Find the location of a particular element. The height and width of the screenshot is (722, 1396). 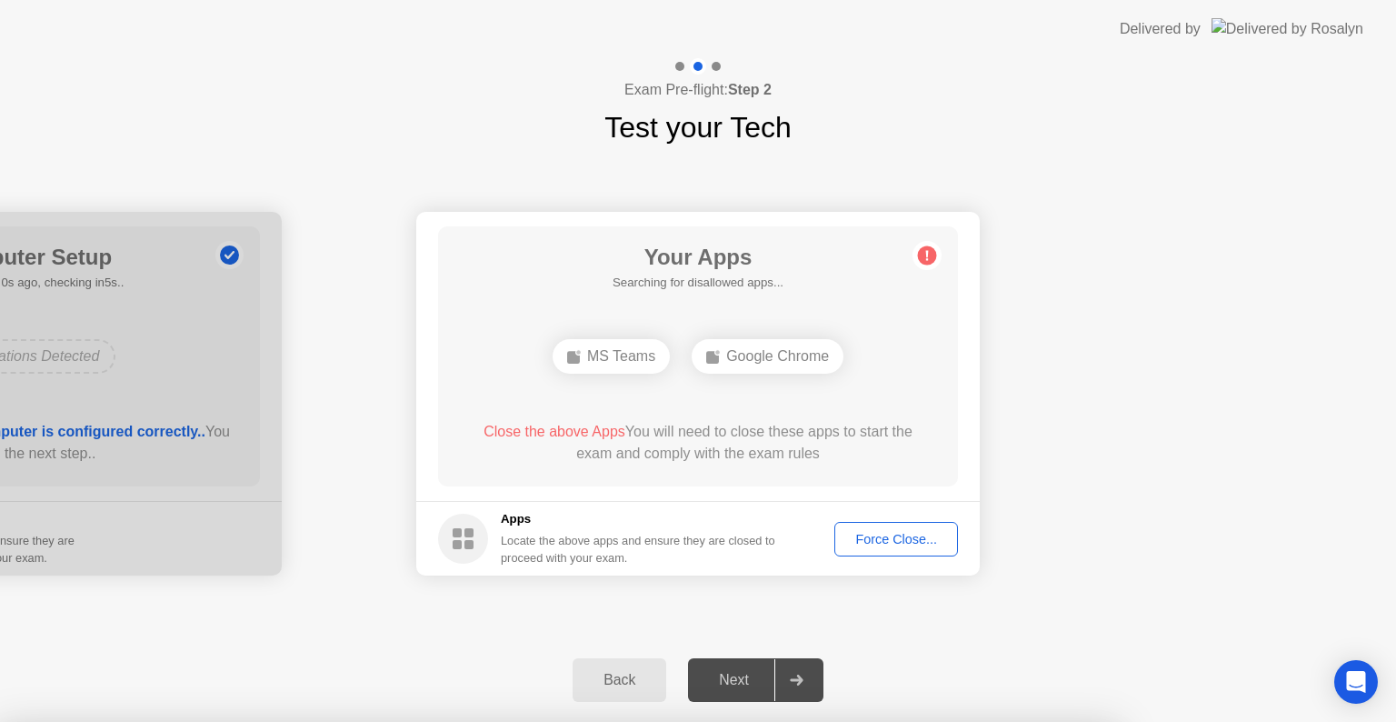

div: You will need to close these apps to start the exam and comply with the exam rules is located at coordinates (698, 443).